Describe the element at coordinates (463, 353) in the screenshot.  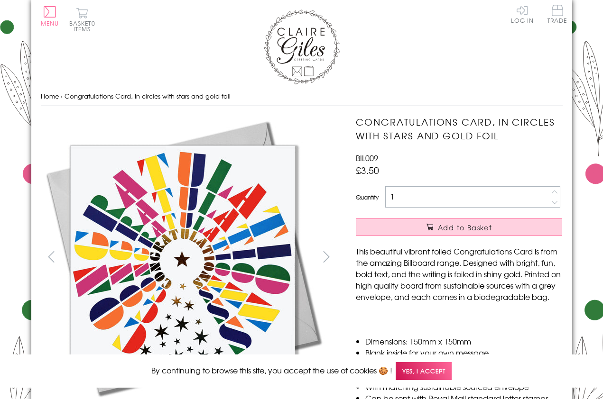
I see `li: Blank inside for your own message` at that location.